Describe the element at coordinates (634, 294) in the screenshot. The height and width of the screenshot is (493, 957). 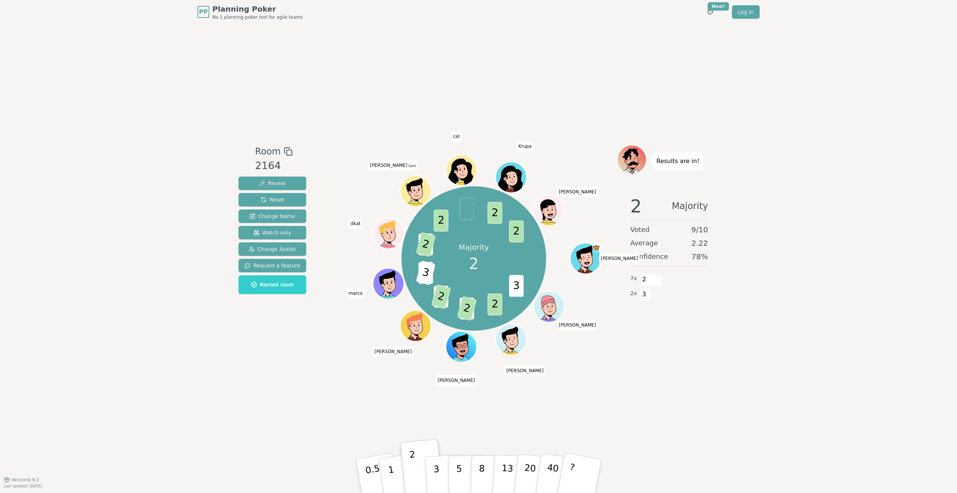
I see `span: 2 x` at that location.